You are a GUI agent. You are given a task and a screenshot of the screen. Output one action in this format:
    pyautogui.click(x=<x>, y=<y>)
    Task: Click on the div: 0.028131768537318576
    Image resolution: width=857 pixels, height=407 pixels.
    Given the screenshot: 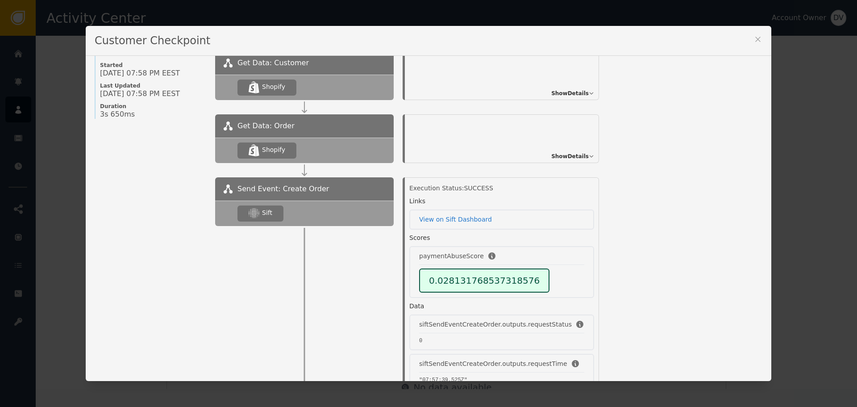 What is the action you would take?
    pyautogui.click(x=485, y=280)
    